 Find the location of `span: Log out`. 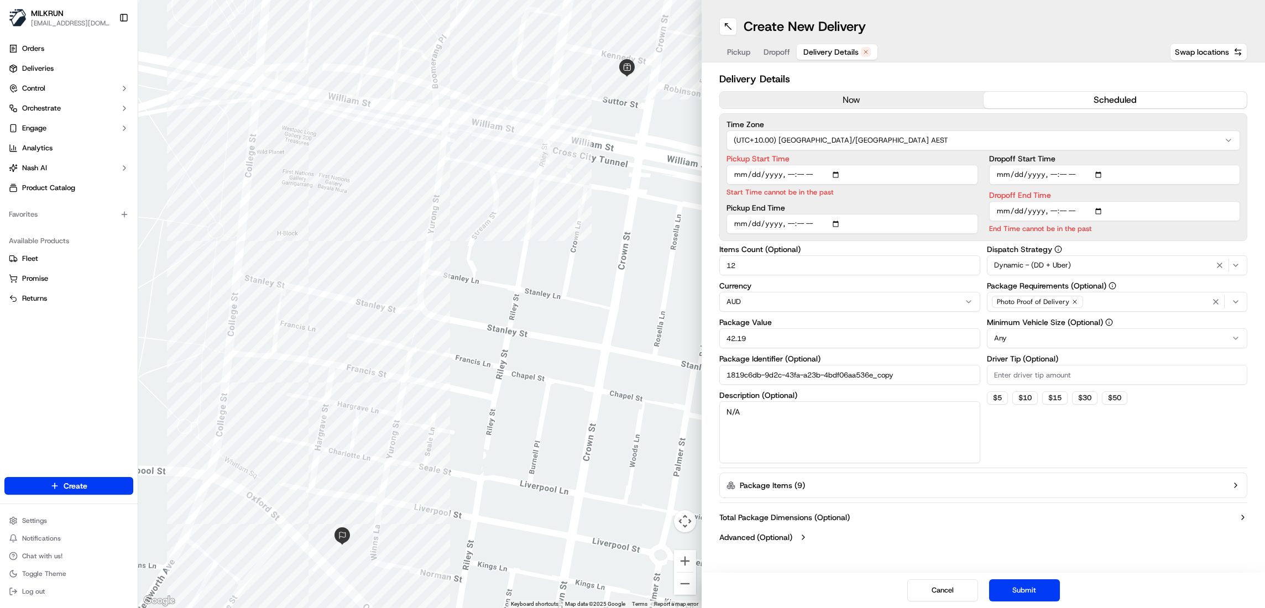

span: Log out is located at coordinates (33, 592).